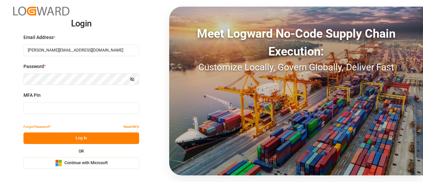 The height and width of the screenshot is (182, 423). Describe the element at coordinates (37, 127) in the screenshot. I see `button: Forgot Password?` at that location.